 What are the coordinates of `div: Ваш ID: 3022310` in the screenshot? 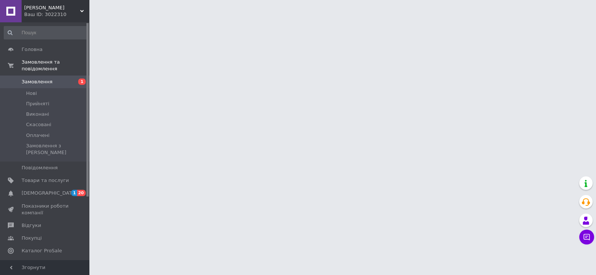 It's located at (57, 15).